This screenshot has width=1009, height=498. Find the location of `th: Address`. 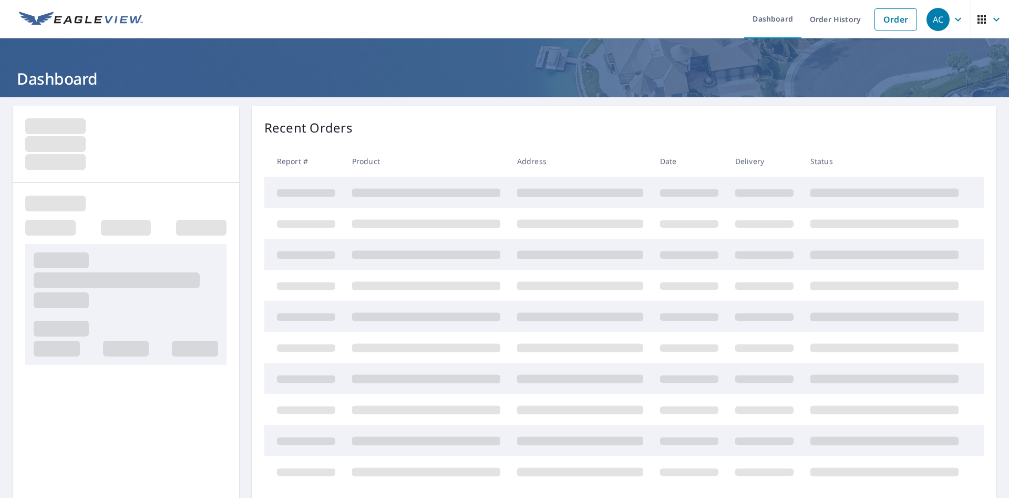

th: Address is located at coordinates (580, 161).